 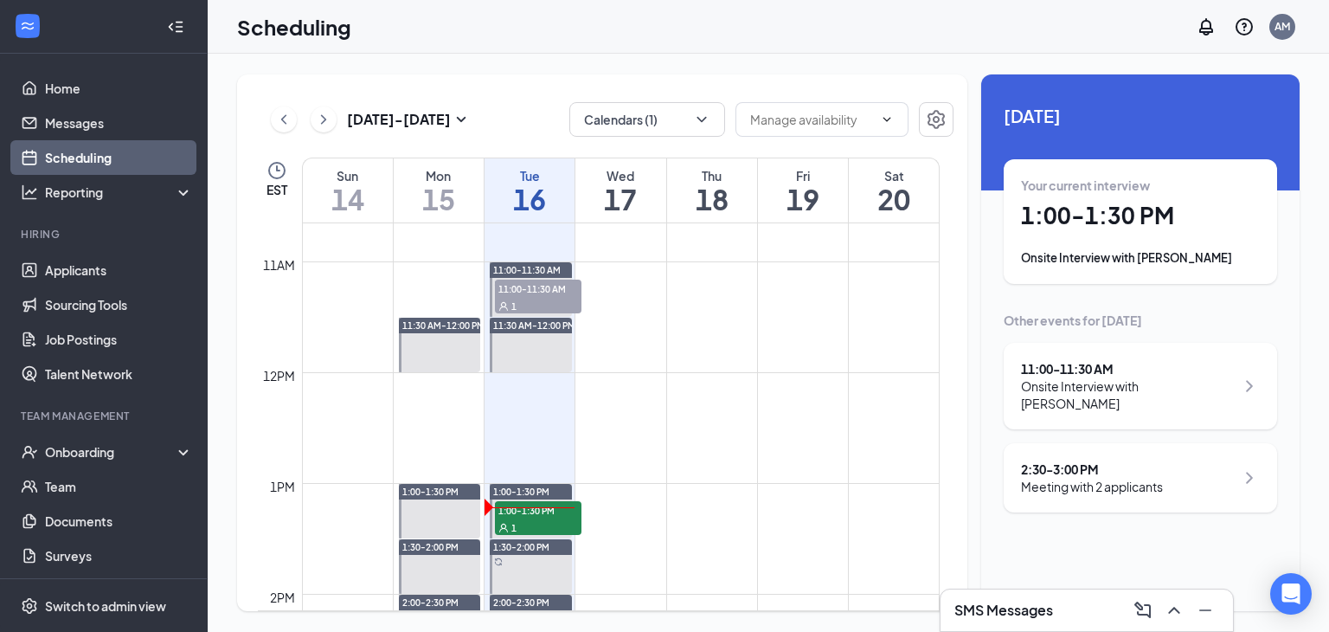 What do you see at coordinates (647, 119) in the screenshot?
I see `button: Calendars (1)ChevronDown` at bounding box center [647, 119].